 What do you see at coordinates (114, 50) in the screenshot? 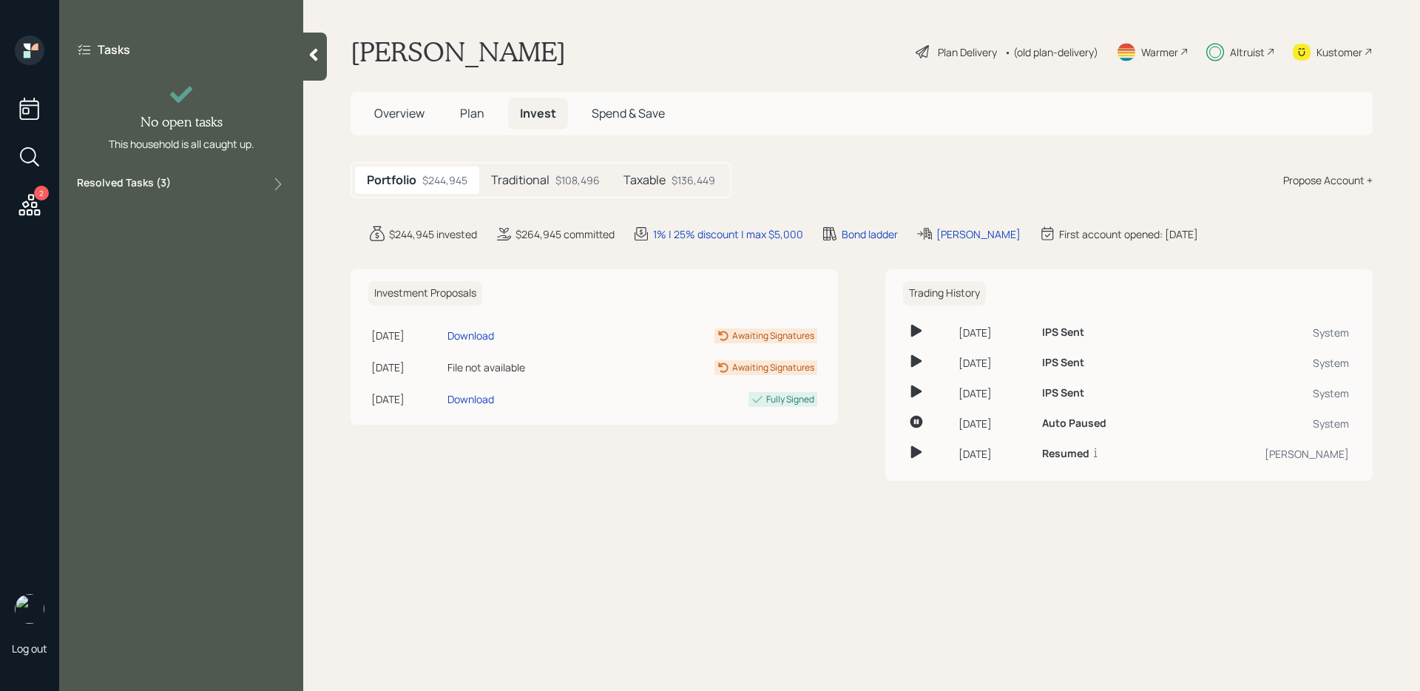
I see `label: Tasks` at bounding box center [114, 50].